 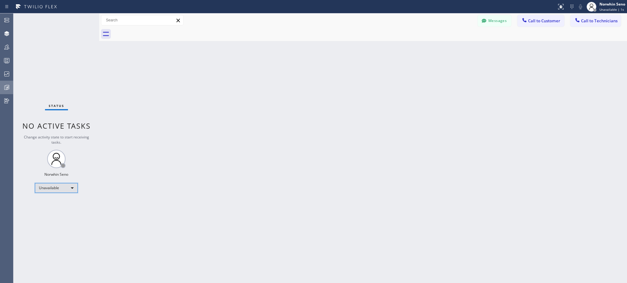 What do you see at coordinates (540, 21) in the screenshot?
I see `button: Call to Customer` at bounding box center [540, 21].